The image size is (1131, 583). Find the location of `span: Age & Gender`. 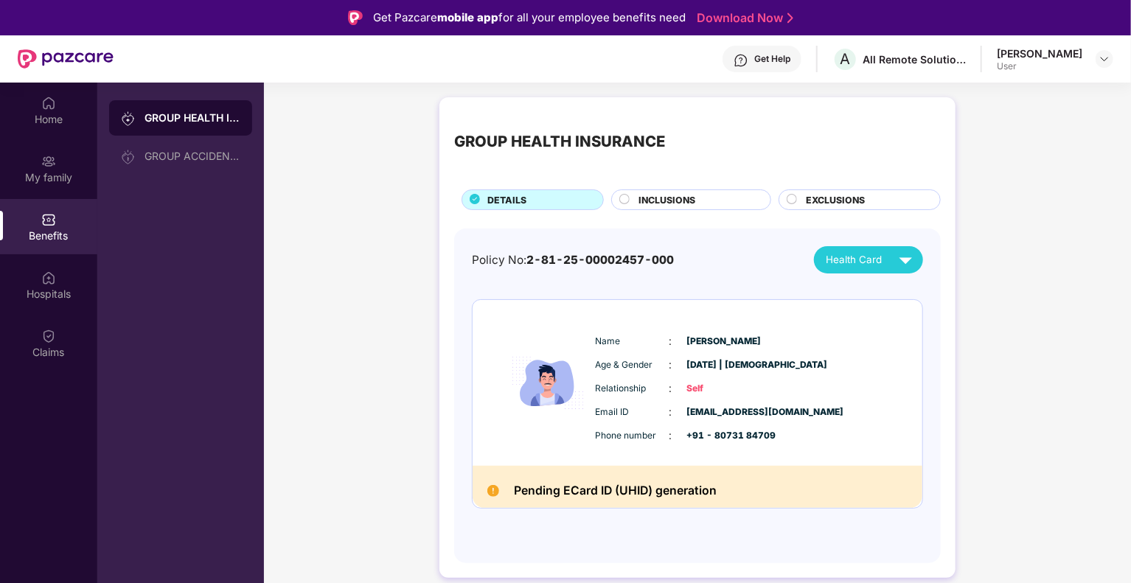

span: Age & Gender is located at coordinates (633, 365).